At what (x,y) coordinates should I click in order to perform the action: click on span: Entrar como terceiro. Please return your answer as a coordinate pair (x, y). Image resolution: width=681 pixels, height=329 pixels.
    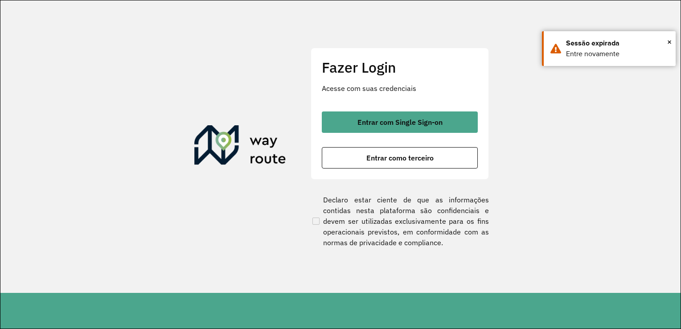
    Looking at the image, I should click on (400, 158).